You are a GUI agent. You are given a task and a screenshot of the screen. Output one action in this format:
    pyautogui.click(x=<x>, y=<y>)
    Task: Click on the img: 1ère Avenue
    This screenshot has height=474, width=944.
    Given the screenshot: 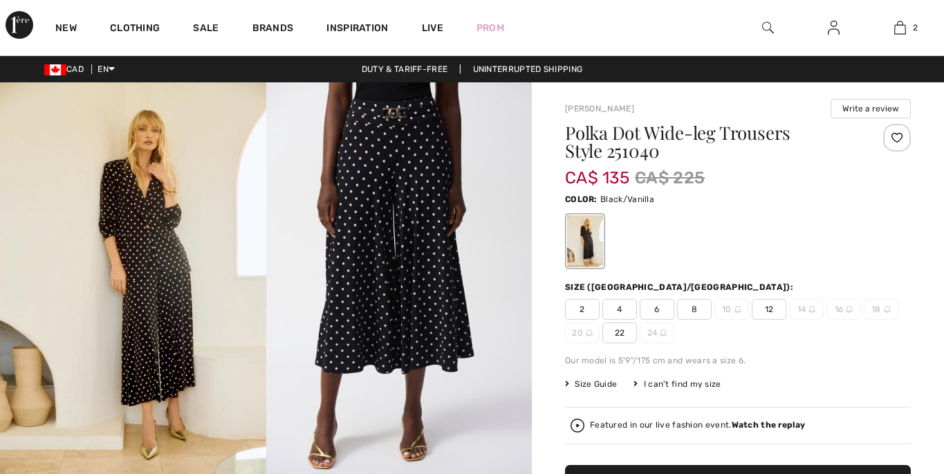 What is the action you would take?
    pyautogui.click(x=19, y=25)
    